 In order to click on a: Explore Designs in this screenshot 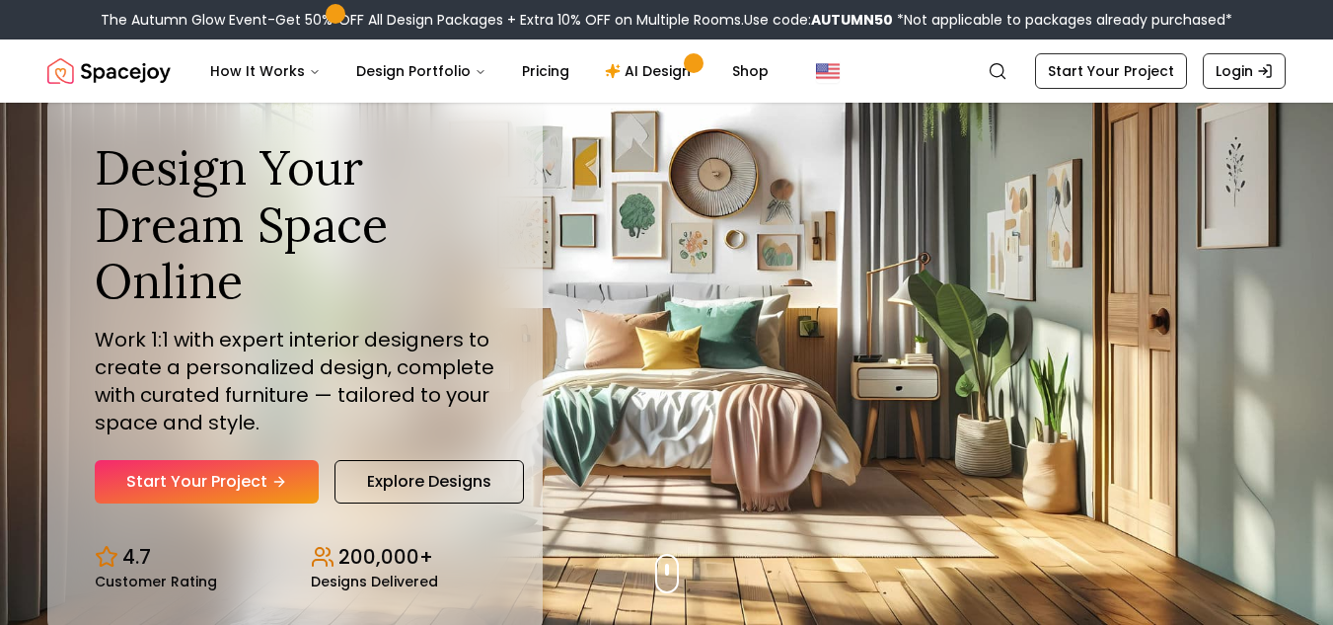, I will do `click(429, 482)`.